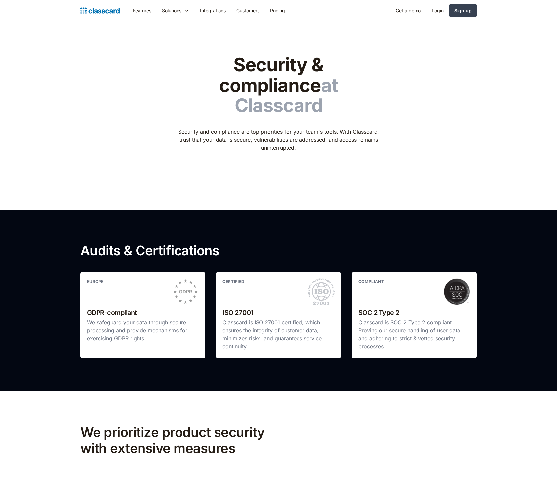 Image resolution: width=557 pixels, height=482 pixels. Describe the element at coordinates (143, 331) in the screenshot. I see `p: We safeguard your data through secure processing and provide mechanisms for exercising GDPR rights.` at that location.